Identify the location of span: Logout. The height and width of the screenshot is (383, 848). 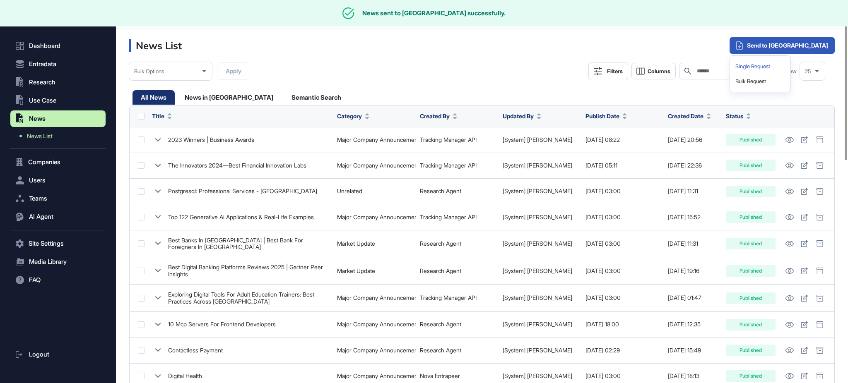
(39, 355).